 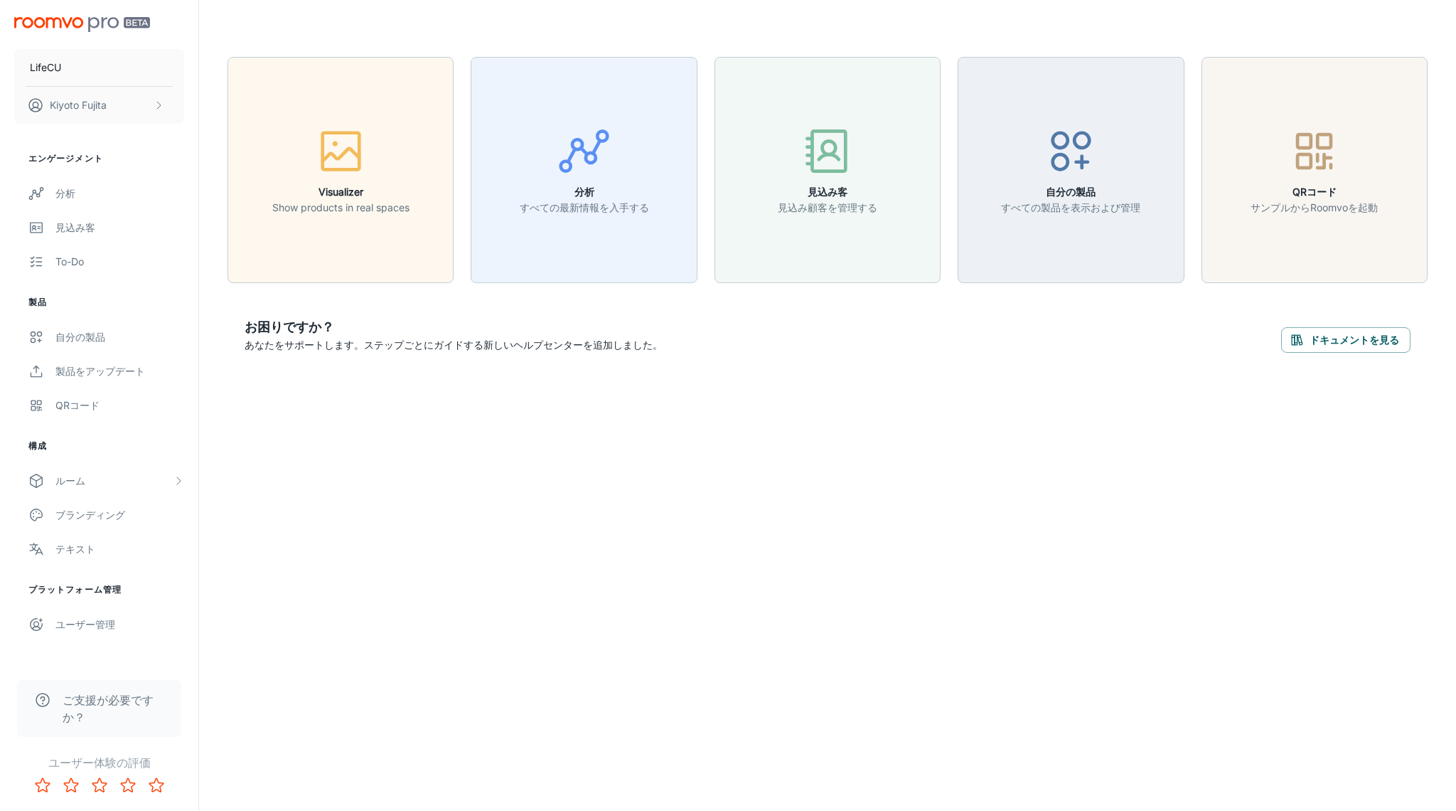 What do you see at coordinates (341, 208) in the screenshot?
I see `p: Show products in real spaces` at bounding box center [341, 208].